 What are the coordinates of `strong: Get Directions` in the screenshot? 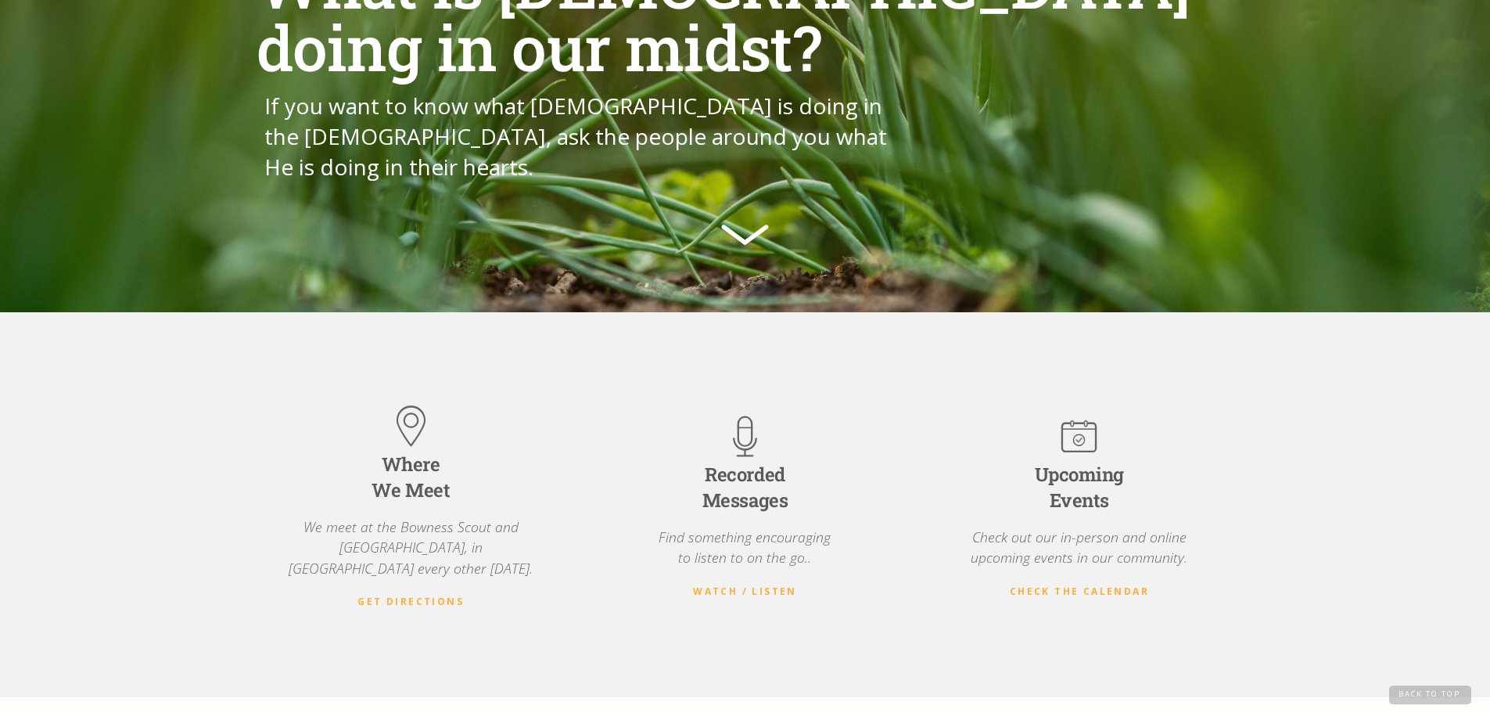 It's located at (411, 601).